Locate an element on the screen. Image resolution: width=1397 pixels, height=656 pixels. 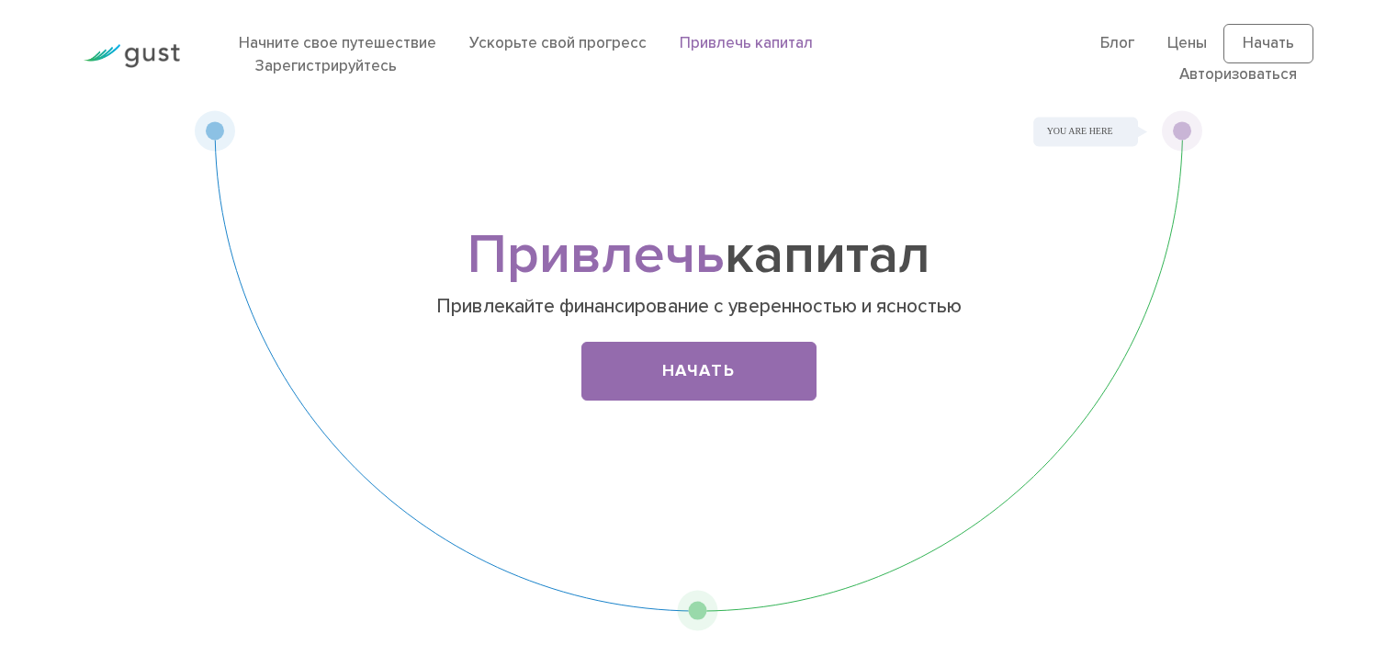
font: Цены is located at coordinates (1187, 43).